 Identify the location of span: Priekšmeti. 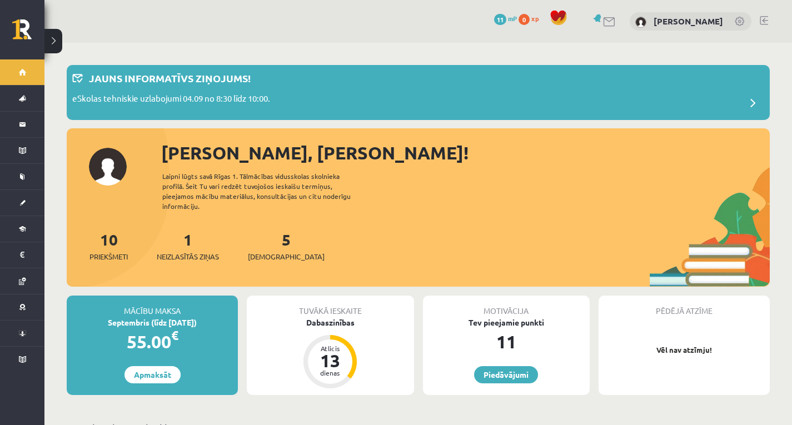
(108, 257).